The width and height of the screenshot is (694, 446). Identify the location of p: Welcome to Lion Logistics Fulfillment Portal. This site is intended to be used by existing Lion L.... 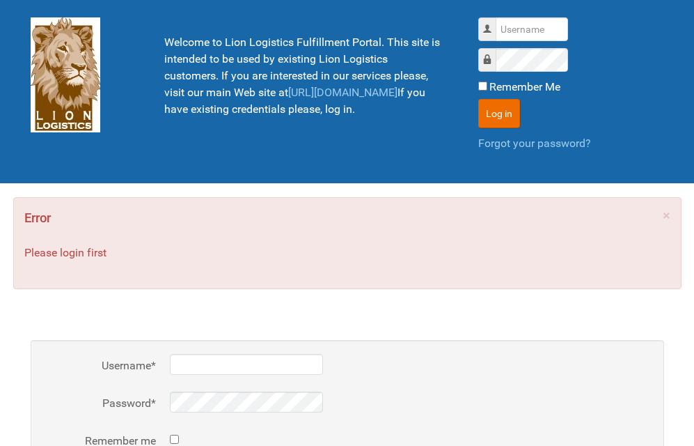
(304, 76).